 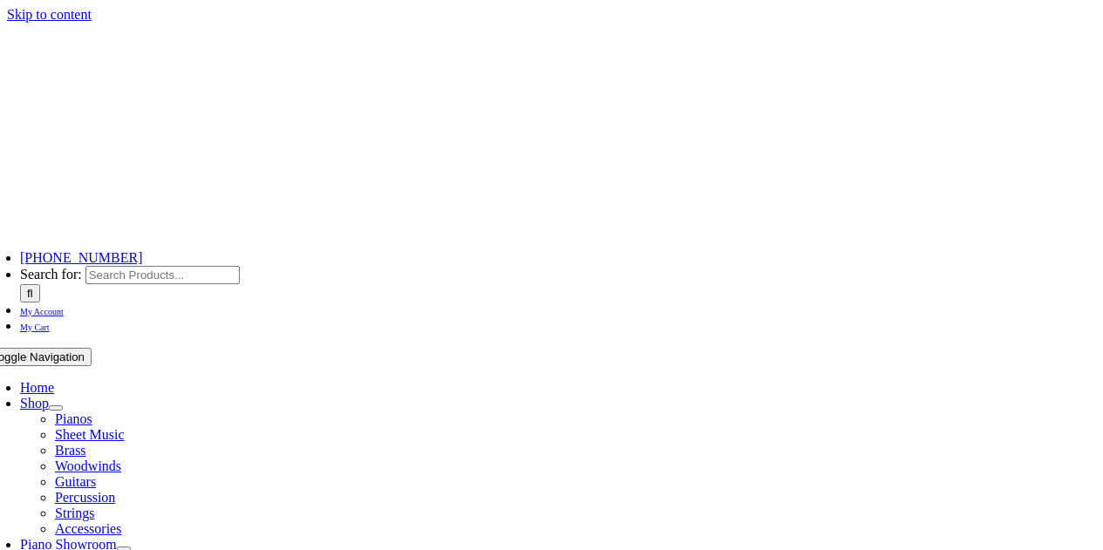 What do you see at coordinates (35, 327) in the screenshot?
I see `span: My Cart` at bounding box center [35, 327].